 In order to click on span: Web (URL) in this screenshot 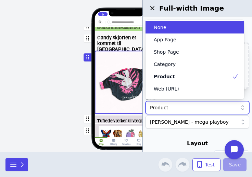, I will do `click(166, 89)`.